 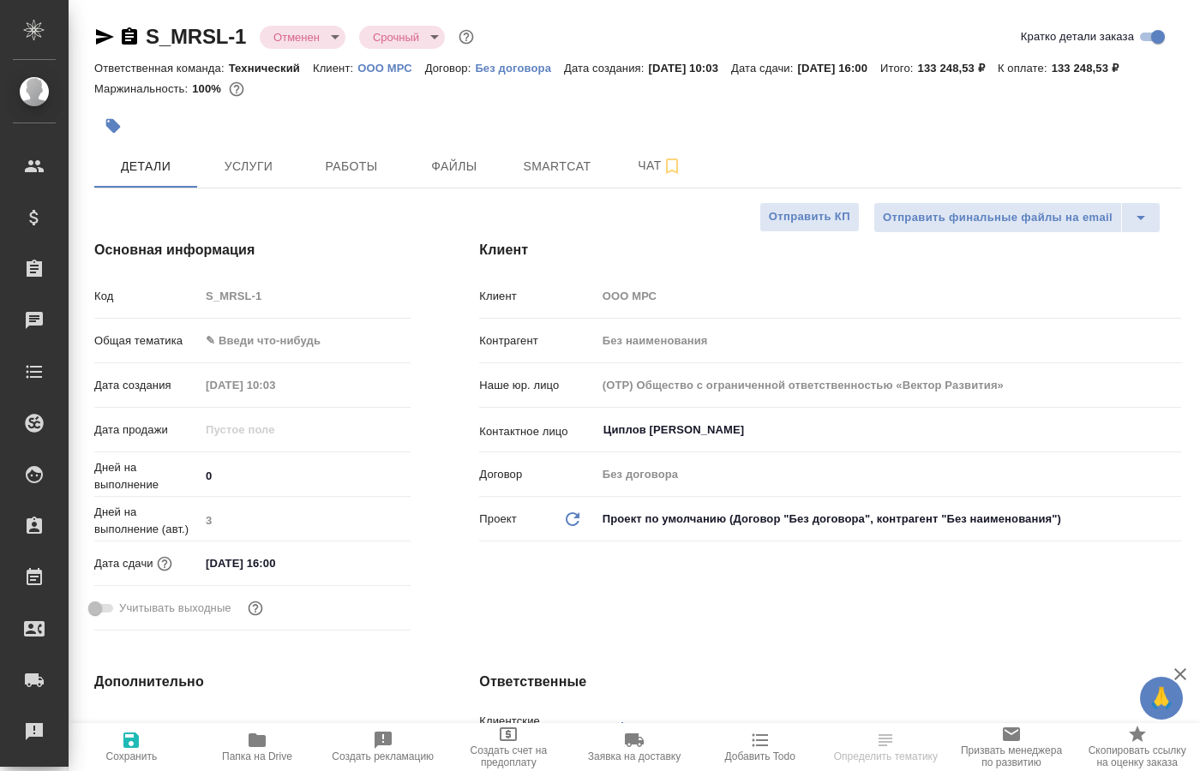 I want to click on p: Ответственная команда:, so click(x=161, y=68).